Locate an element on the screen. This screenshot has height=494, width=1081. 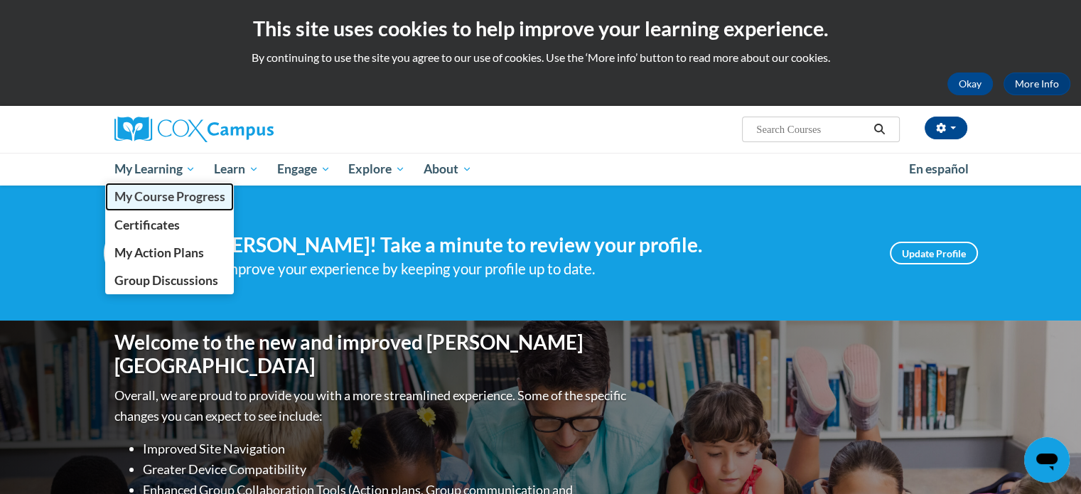
a: En español is located at coordinates (939, 169).